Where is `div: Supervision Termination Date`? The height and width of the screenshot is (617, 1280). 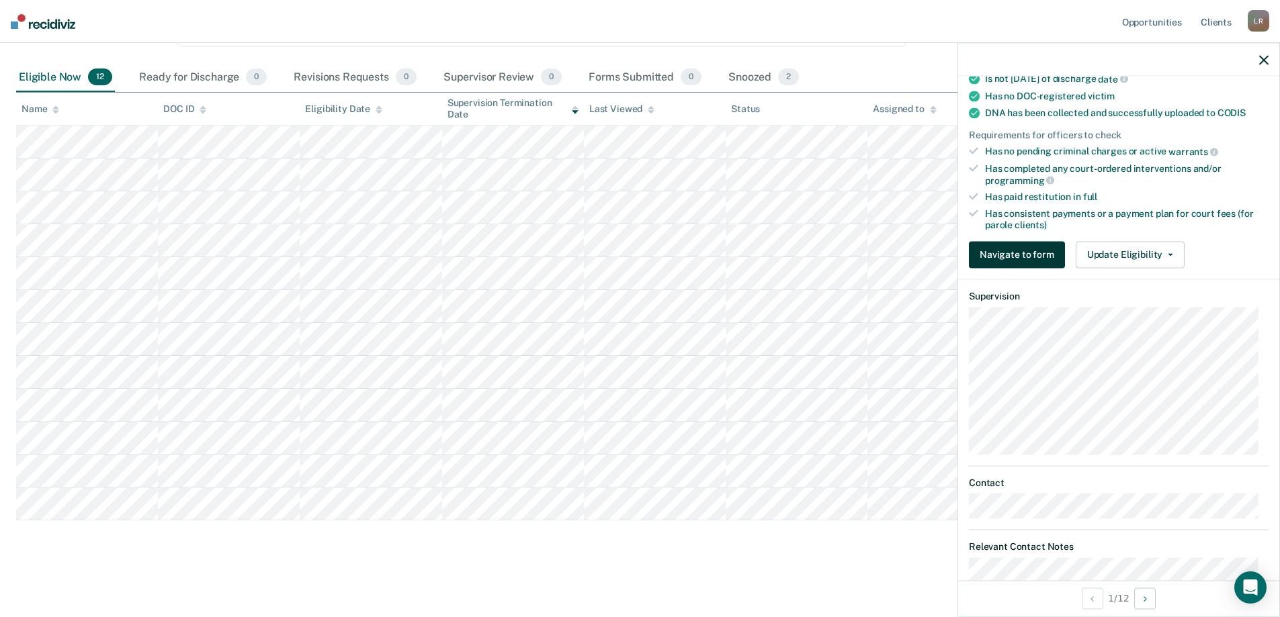
div: Supervision Termination Date is located at coordinates (513, 109).